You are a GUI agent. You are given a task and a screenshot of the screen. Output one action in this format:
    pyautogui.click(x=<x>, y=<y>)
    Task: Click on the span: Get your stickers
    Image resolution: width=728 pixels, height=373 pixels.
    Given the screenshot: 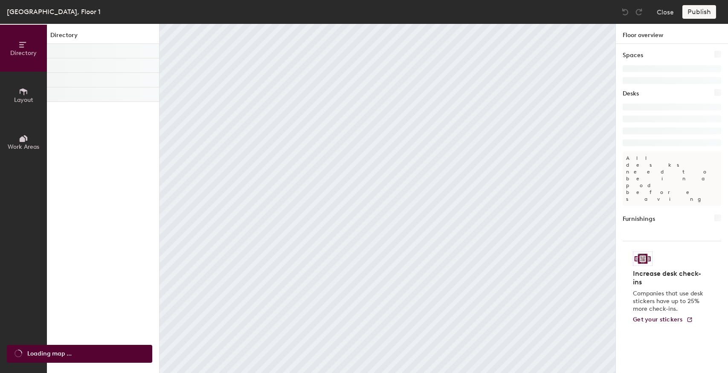 What is the action you would take?
    pyautogui.click(x=658, y=319)
    